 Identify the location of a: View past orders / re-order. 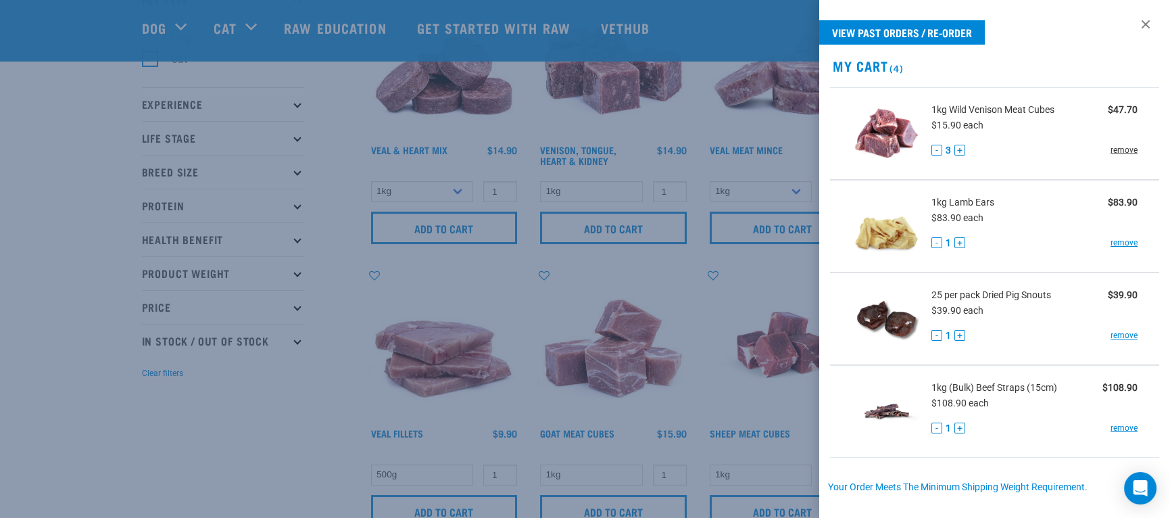
(902, 32).